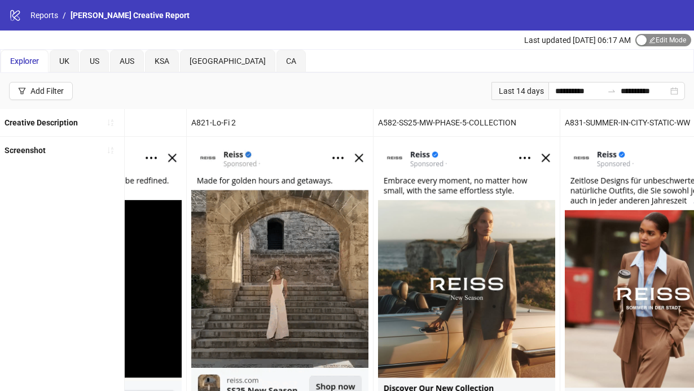  I want to click on span: KSA, so click(162, 61).